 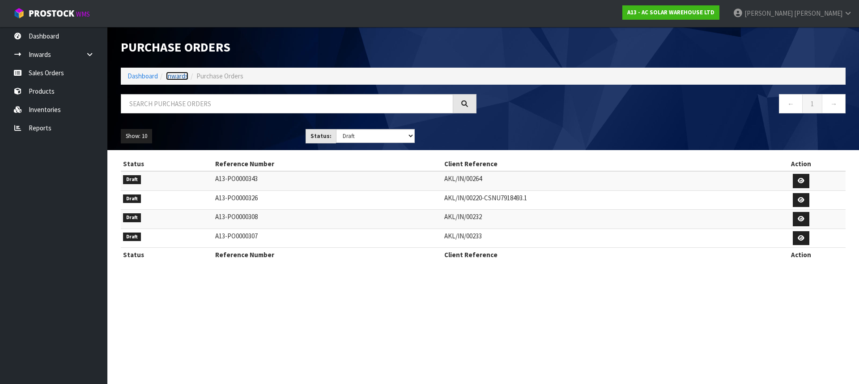 What do you see at coordinates (328, 238) in the screenshot?
I see `td: A13-PO0000307` at bounding box center [328, 238].